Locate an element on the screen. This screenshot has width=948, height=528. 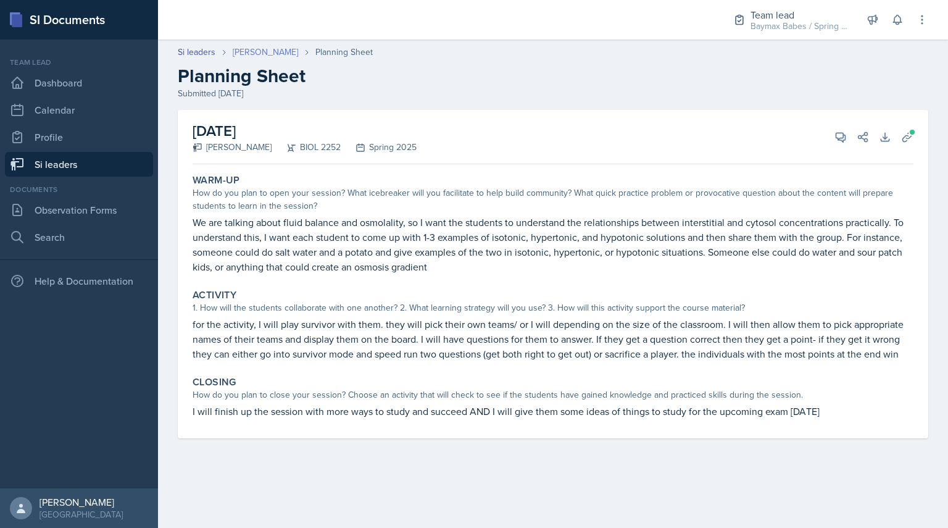
div: How do you plan to close your session? Choose an activity that will check to see if the students ... is located at coordinates (553, 394).